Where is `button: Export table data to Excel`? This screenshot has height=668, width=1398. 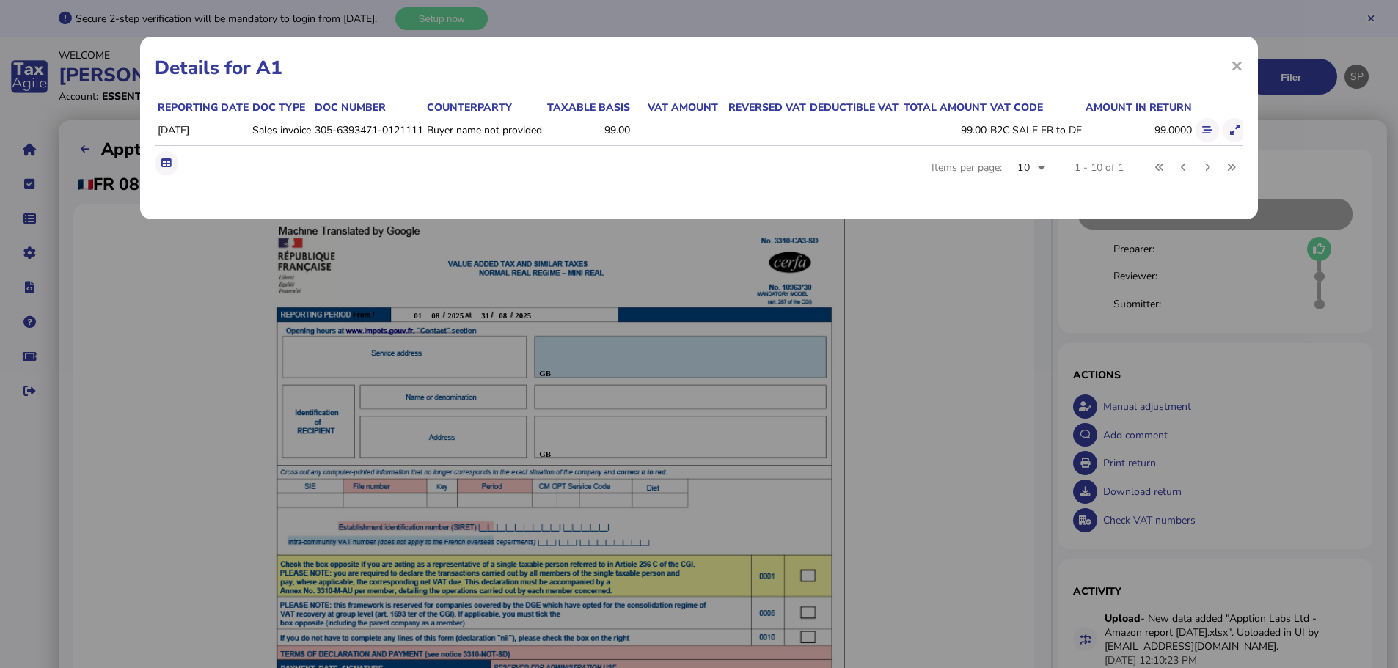
button: Export table data to Excel is located at coordinates (166, 163).